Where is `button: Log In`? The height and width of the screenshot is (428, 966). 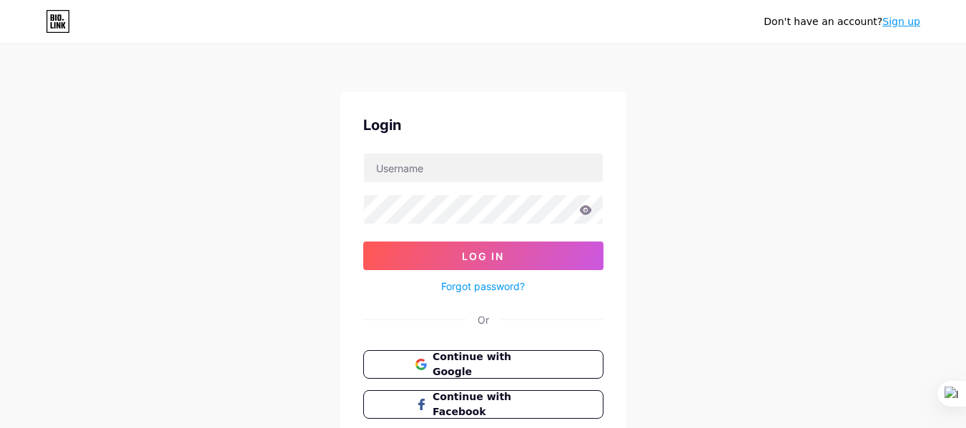
button: Log In is located at coordinates (483, 256).